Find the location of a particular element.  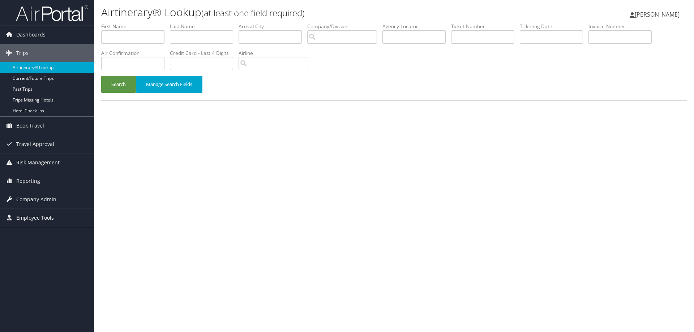

span: Dashboards is located at coordinates (31, 35).